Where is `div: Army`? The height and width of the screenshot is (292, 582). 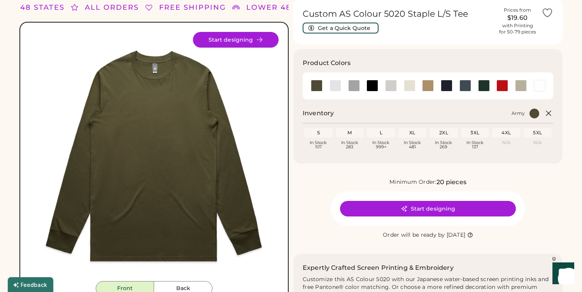
div: Army is located at coordinates (518, 113).